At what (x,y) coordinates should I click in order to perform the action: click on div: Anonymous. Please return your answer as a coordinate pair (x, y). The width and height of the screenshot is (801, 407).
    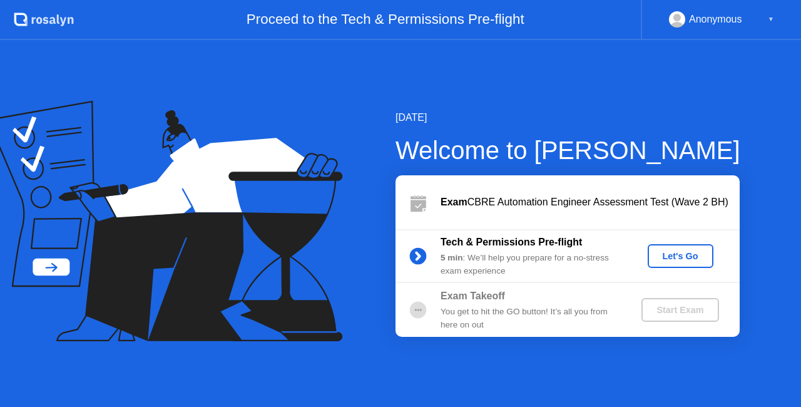
    Looking at the image, I should click on (715, 19).